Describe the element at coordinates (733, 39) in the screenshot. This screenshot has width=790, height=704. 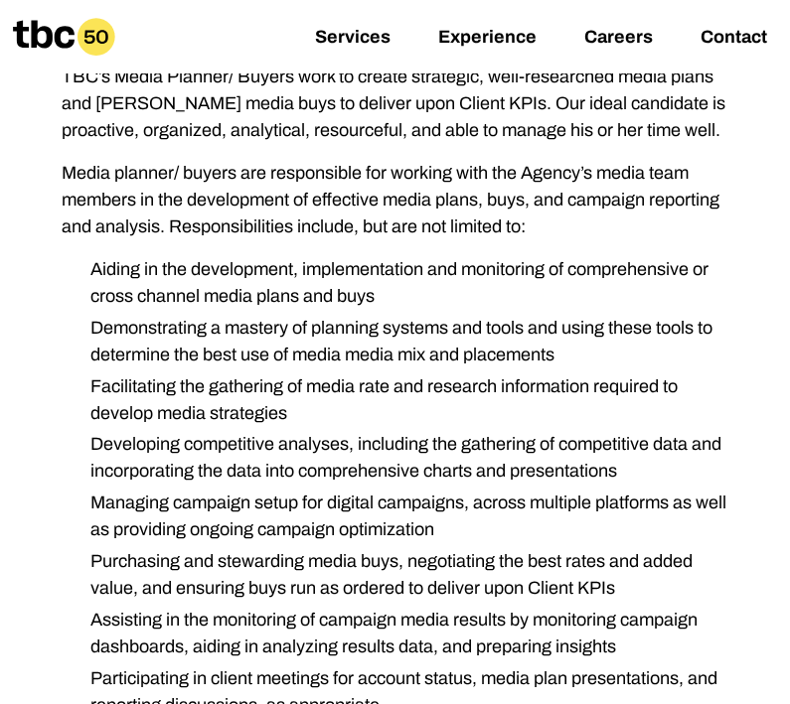
I see `a: Contact` at that location.